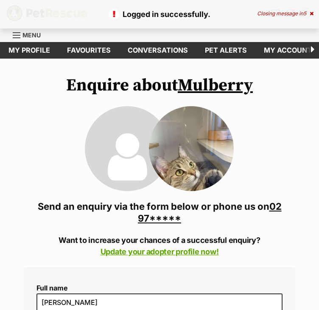 The image size is (319, 310). What do you see at coordinates (160, 252) in the screenshot?
I see `a: Update your adopter profile now!` at bounding box center [160, 252].